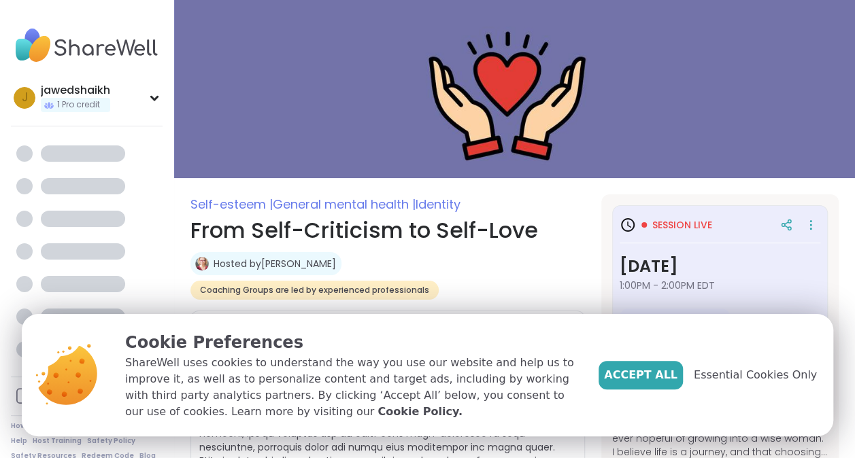  I want to click on a: Host Training, so click(57, 441).